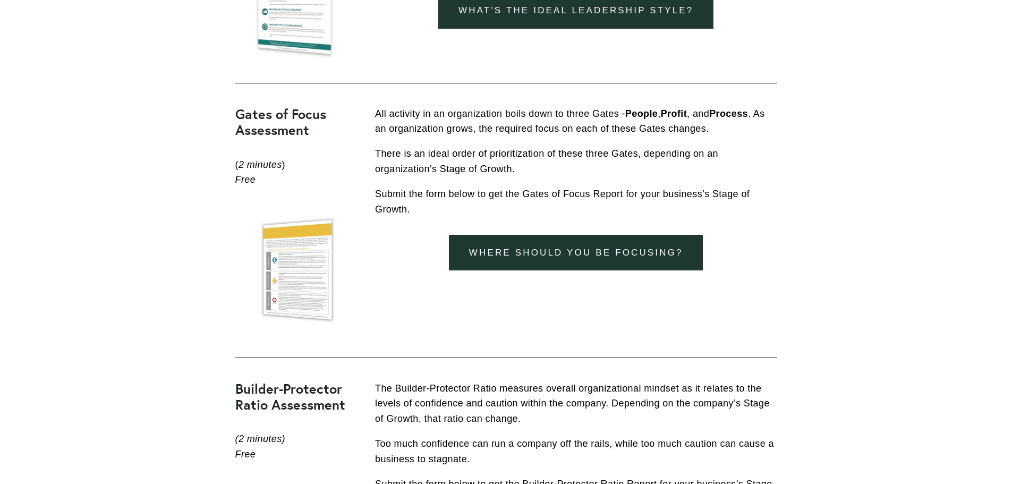  I want to click on p: Submit the form below to get the Gates of Focus Report for your business’s Stage of Growth., so click(576, 202).